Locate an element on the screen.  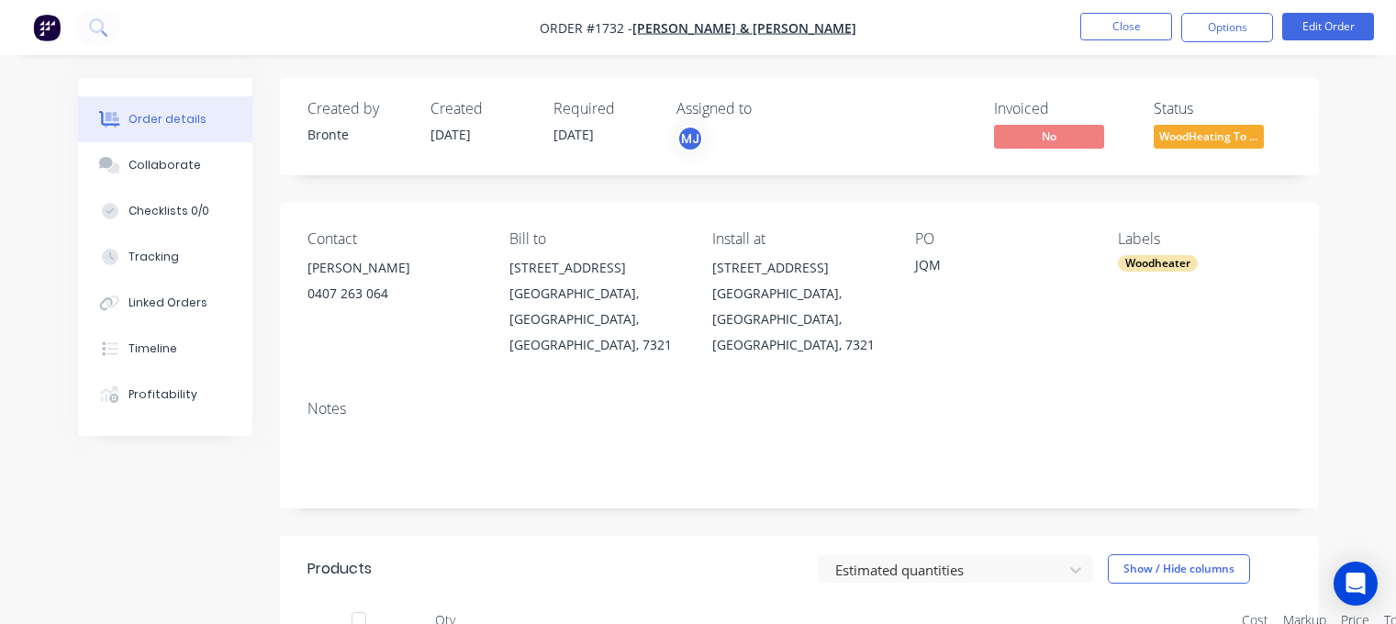
button: Edit Order is located at coordinates (1328, 27).